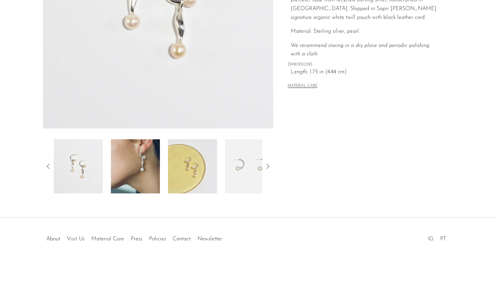  Describe the element at coordinates (137, 239) in the screenshot. I see `a: Press` at that location.